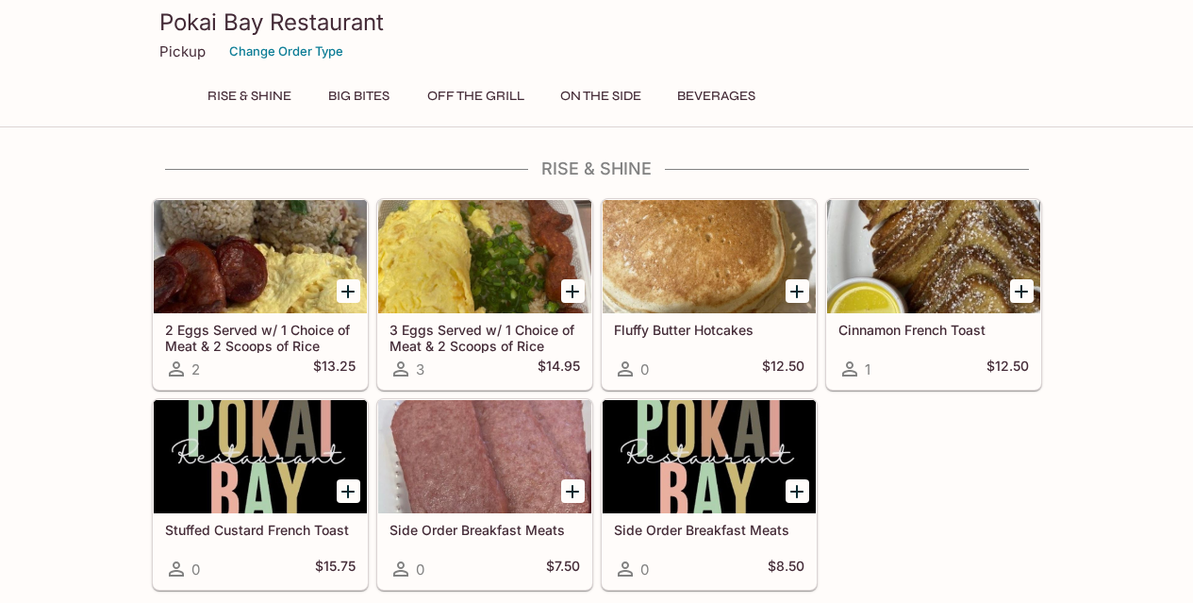 The image size is (1193, 603). I want to click on button: Add 3 Eggs Served w/ 1 Choice of Meat & 2 Scoops of Rice, so click(572, 290).